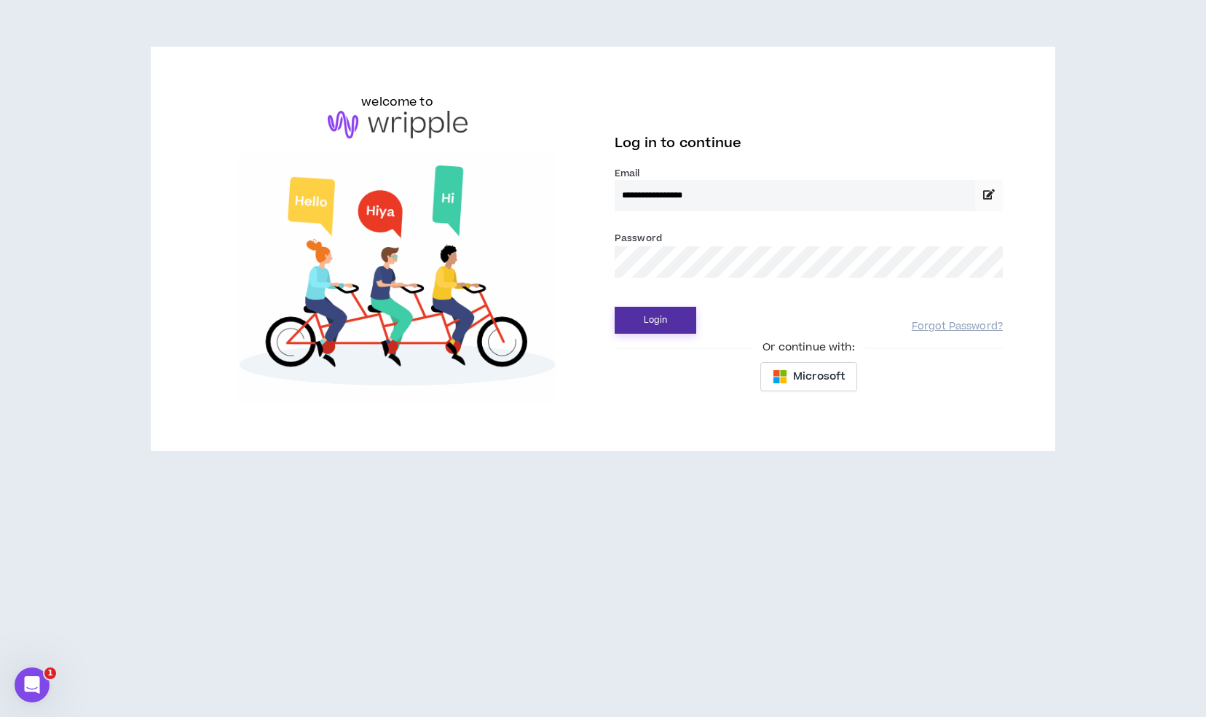 The width and height of the screenshot is (1206, 717). I want to click on img: Welcome to Wripple, so click(397, 279).